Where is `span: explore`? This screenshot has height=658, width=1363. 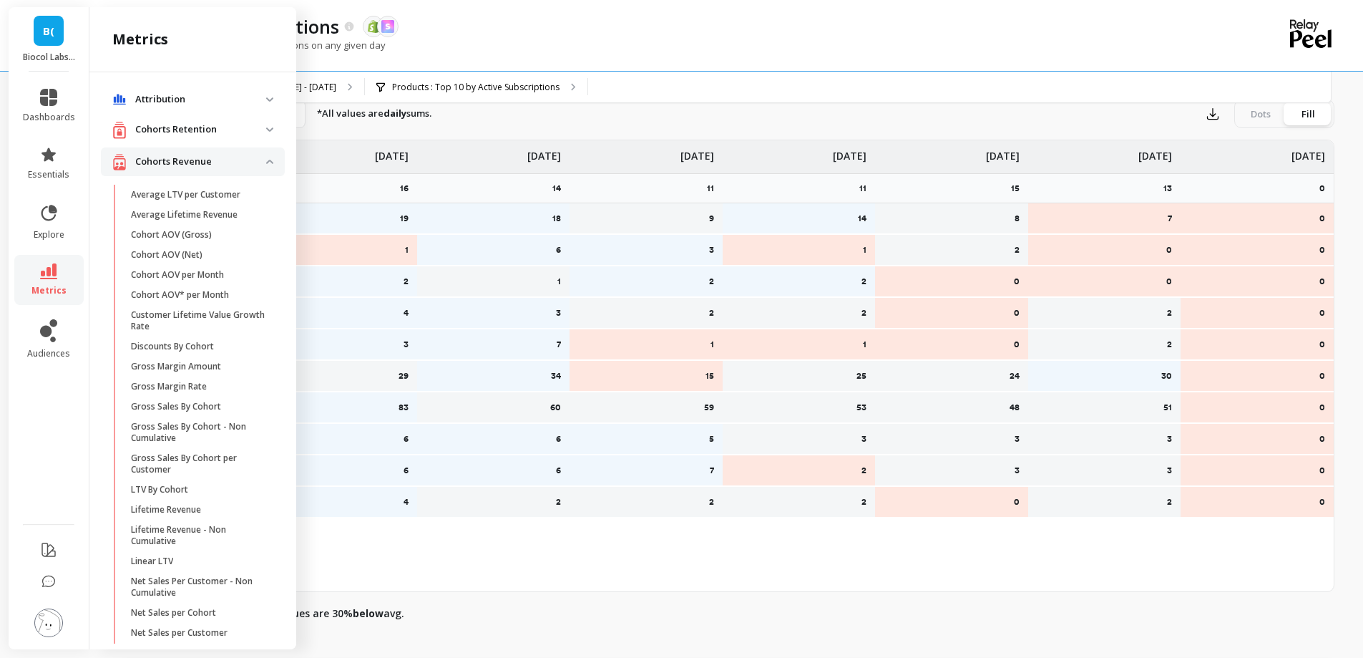 span: explore is located at coordinates (49, 235).